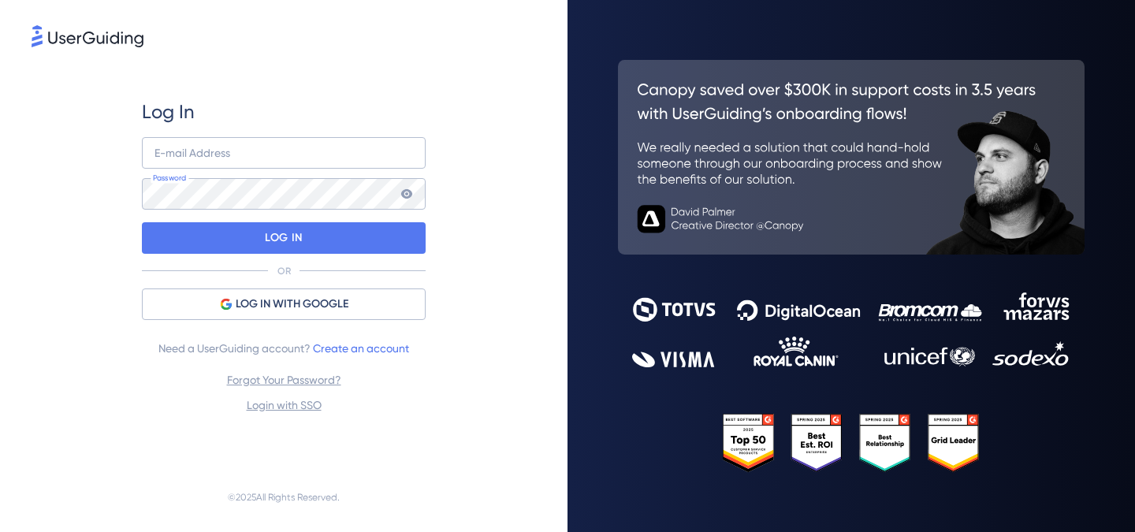  Describe the element at coordinates (88, 36) in the screenshot. I see `img: 8faab4ba6bc7696a72372aa768b0286c.svg` at that location.